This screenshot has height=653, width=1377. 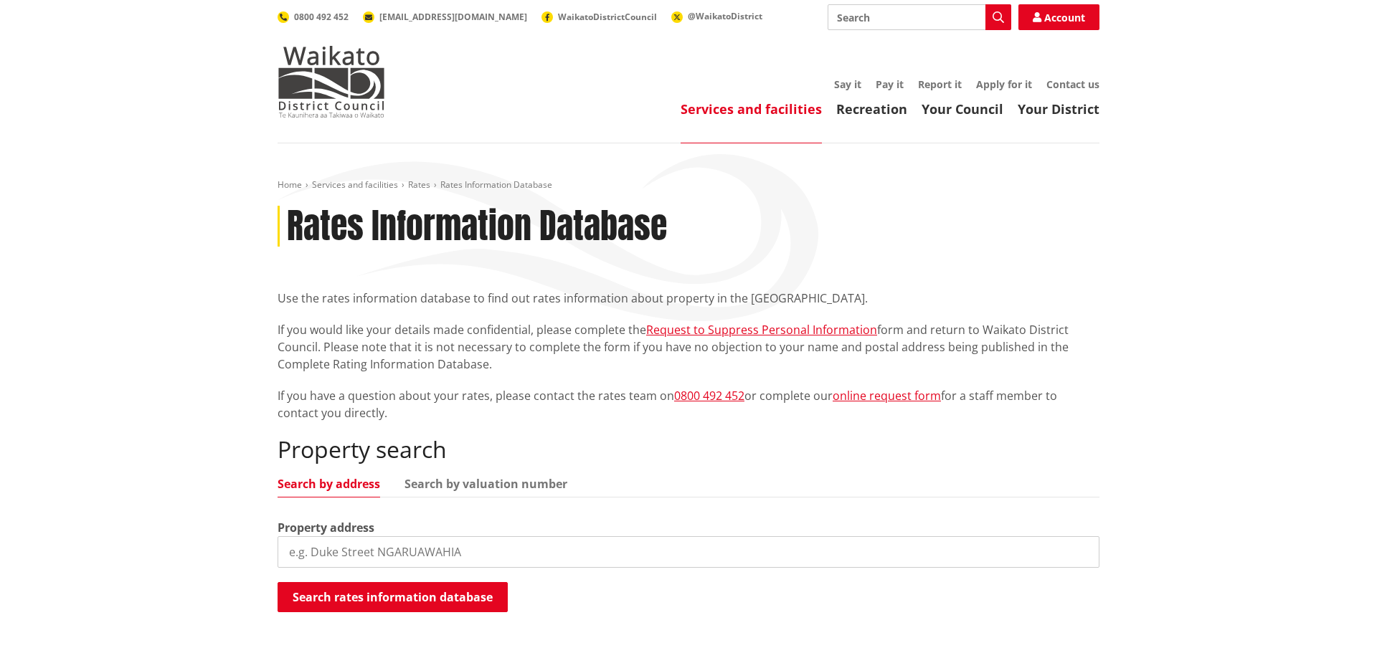 I want to click on span: 0800 492 452, so click(x=321, y=16).